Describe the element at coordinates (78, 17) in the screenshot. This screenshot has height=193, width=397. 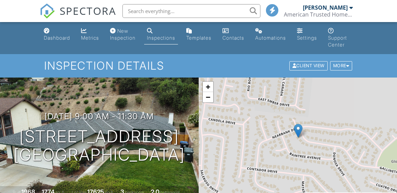
I see `a: SPECTORA` at that location.